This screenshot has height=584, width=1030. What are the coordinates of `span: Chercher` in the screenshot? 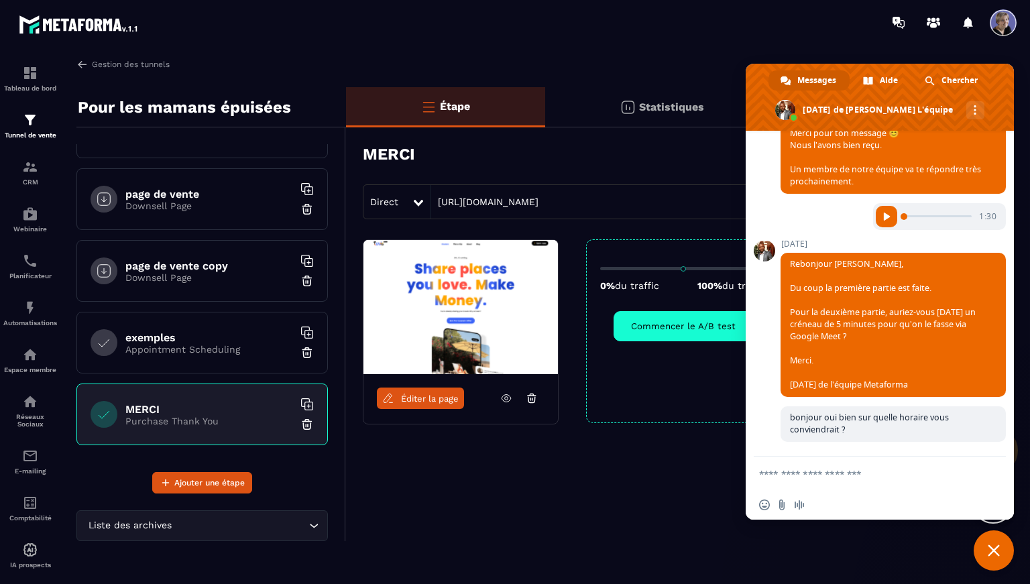 It's located at (959, 80).